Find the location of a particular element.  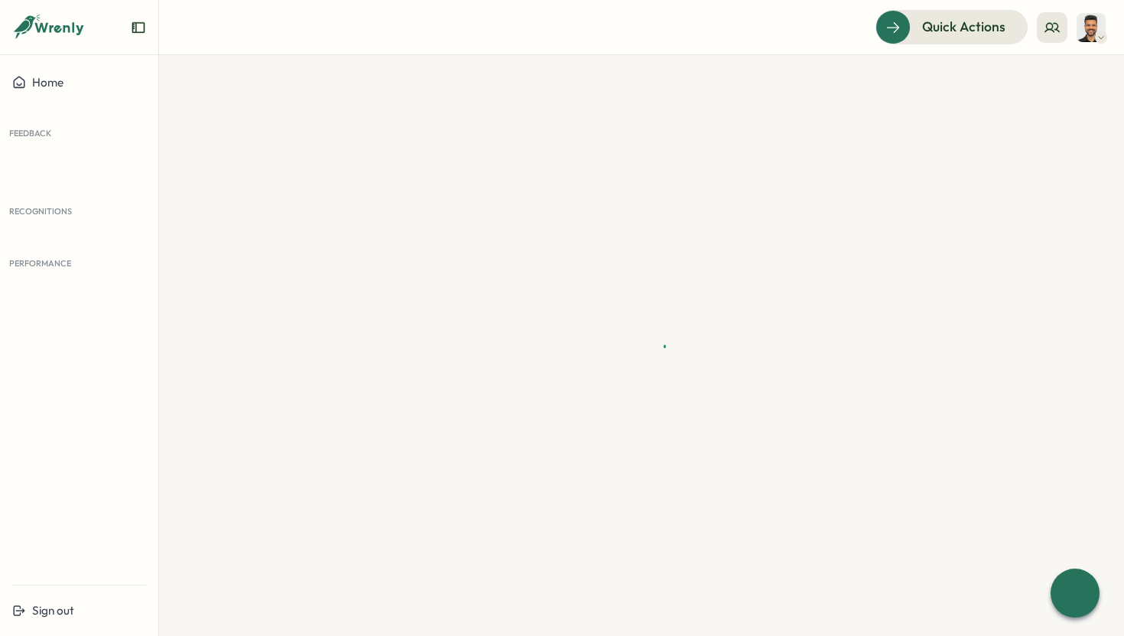

span: Sign out is located at coordinates (53, 610).